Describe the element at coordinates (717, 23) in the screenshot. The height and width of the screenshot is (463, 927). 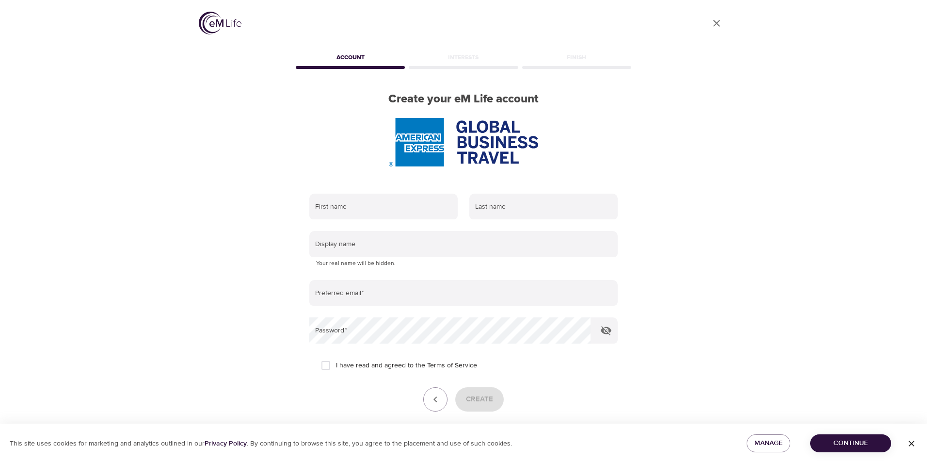
I see `a: close` at that location.